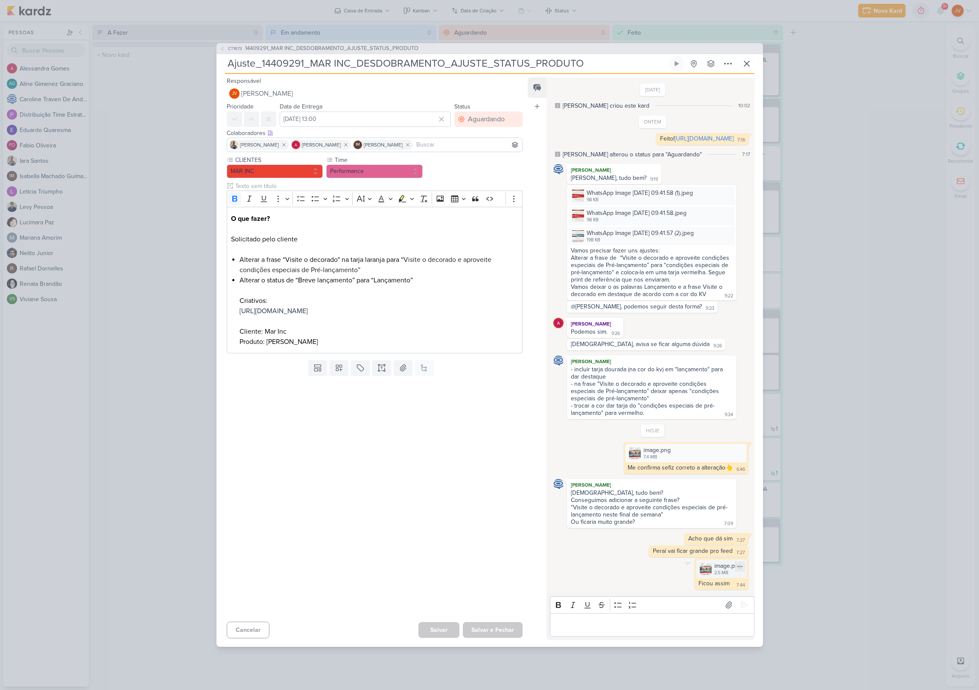 Image resolution: width=979 pixels, height=690 pixels. What do you see at coordinates (637, 220) in the screenshot?
I see `div: 98 KB` at bounding box center [637, 220].